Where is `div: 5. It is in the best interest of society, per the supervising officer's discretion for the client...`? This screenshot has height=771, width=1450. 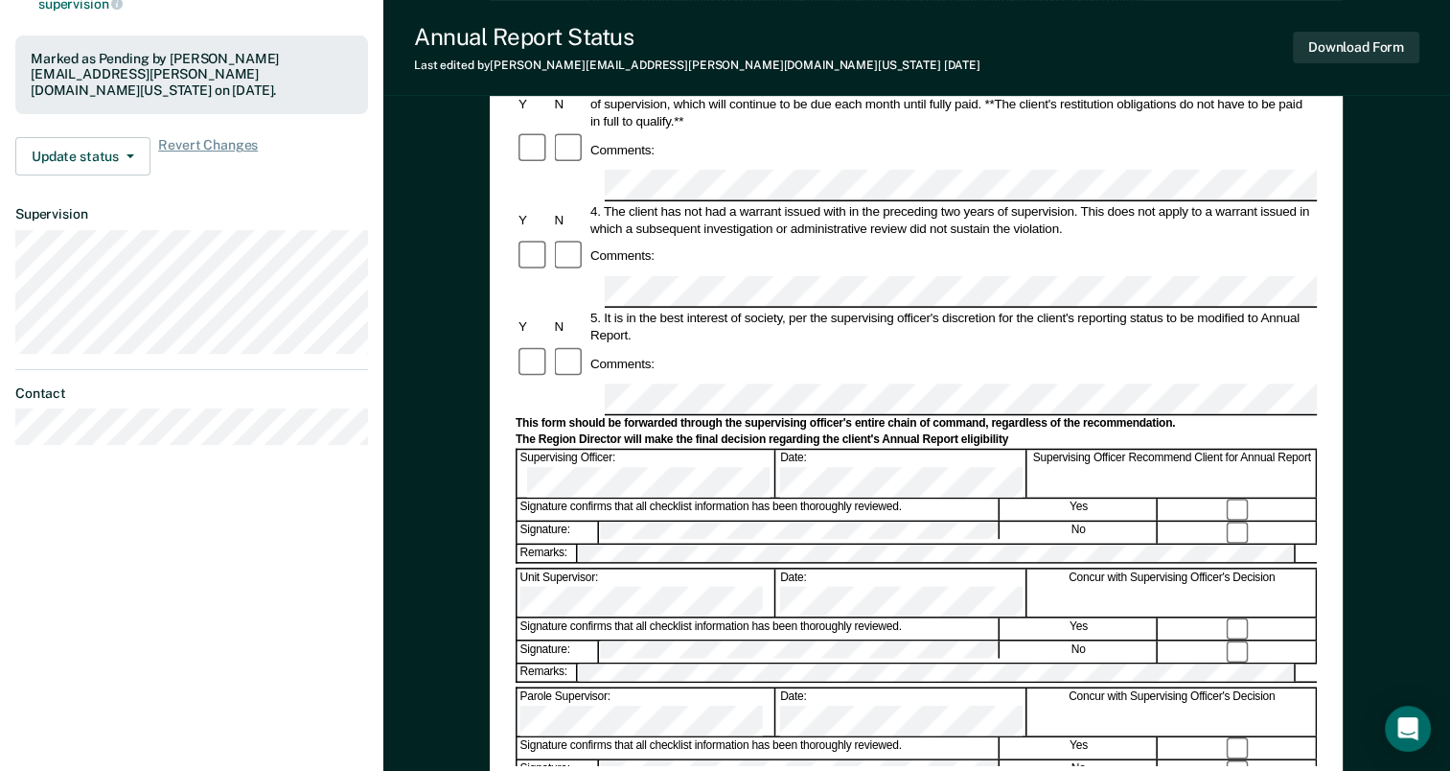
div: 5. It is in the best interest of society, per the supervising officer's discretion for the client... is located at coordinates (952, 327).